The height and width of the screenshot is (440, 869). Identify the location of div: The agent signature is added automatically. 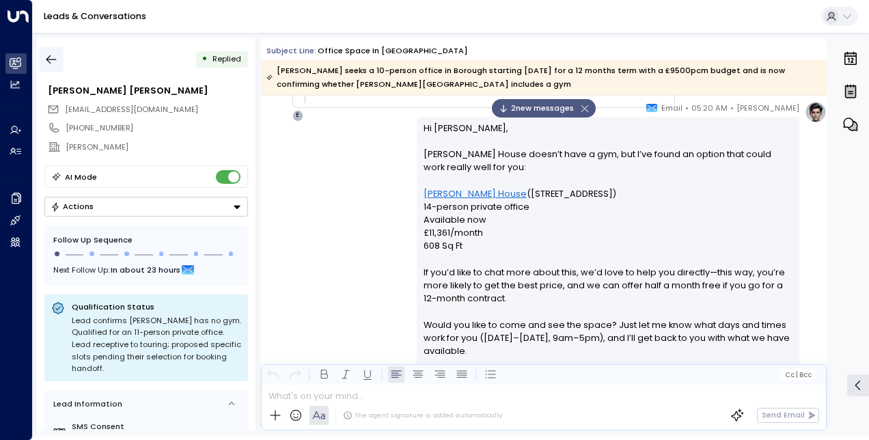
(422, 415).